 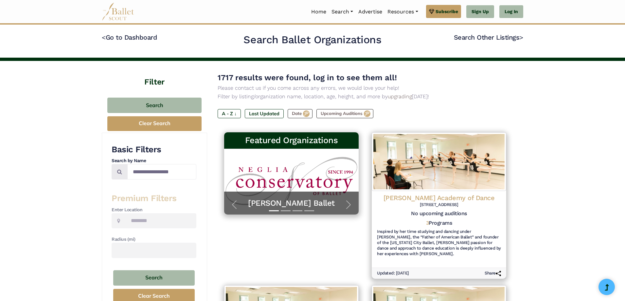 What do you see at coordinates (307, 78) in the screenshot?
I see `span: 1717 results were found, log in to see them all!` at bounding box center [307, 78].